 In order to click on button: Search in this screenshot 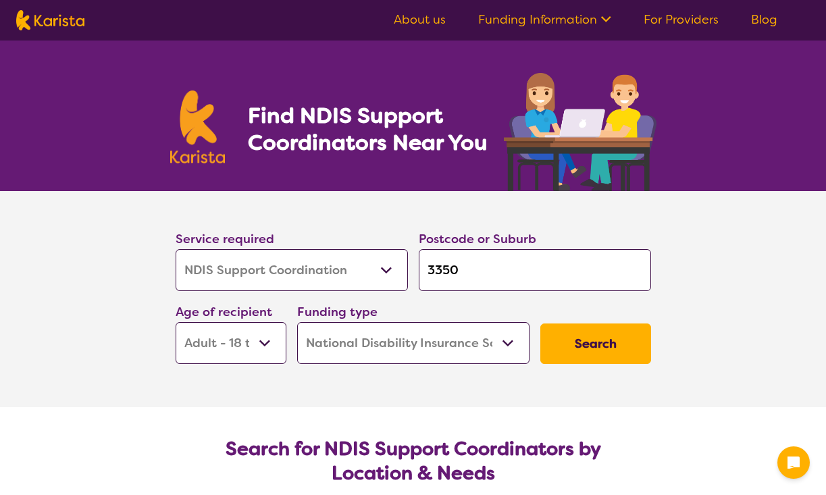, I will do `click(596, 344)`.